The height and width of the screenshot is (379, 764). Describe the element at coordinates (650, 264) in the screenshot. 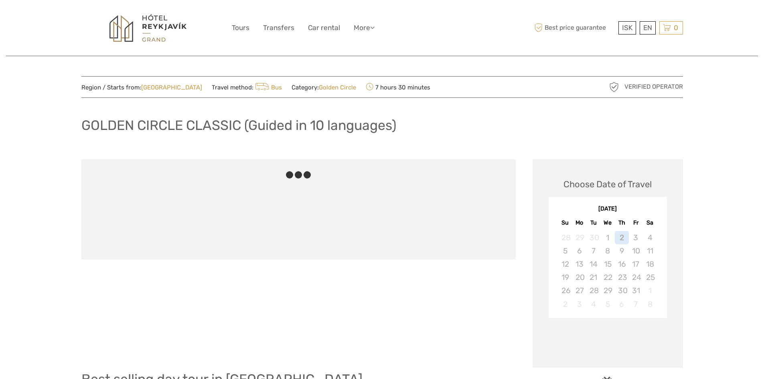

I see `div: Not available Saturday, October 18th, 2025` at that location.